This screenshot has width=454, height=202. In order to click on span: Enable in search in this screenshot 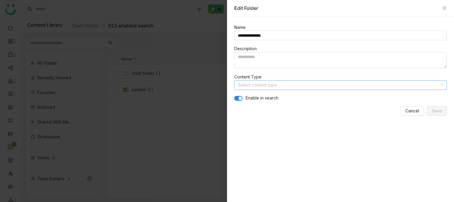, I will do `click(262, 98)`.